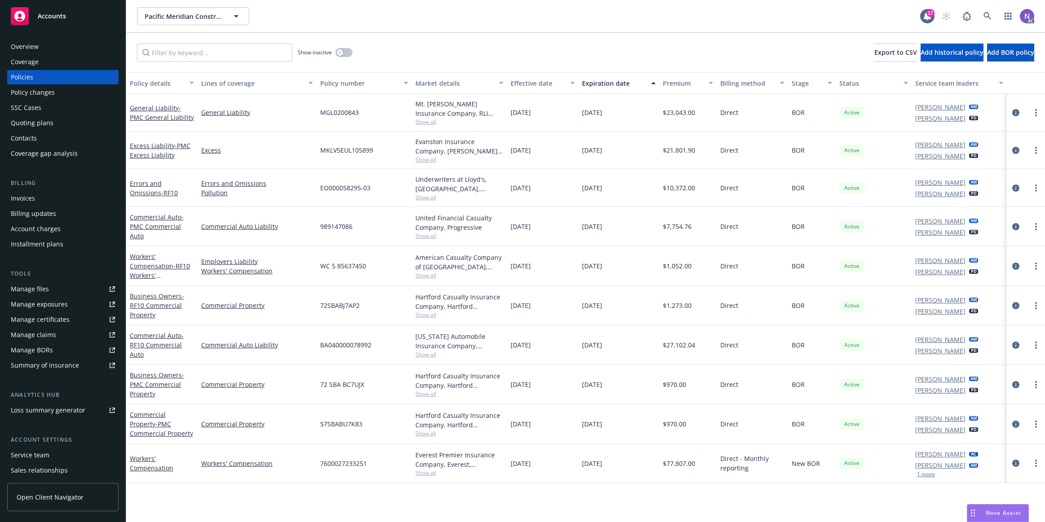 The height and width of the screenshot is (522, 1045). What do you see at coordinates (359, 83) in the screenshot?
I see `div: Policy number` at bounding box center [359, 83].